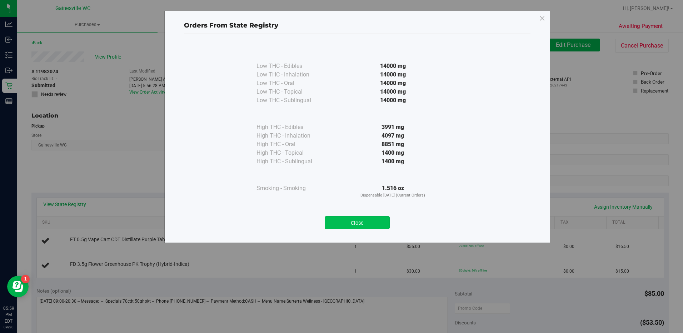  I want to click on div: Smoking - Smoking, so click(292, 188).